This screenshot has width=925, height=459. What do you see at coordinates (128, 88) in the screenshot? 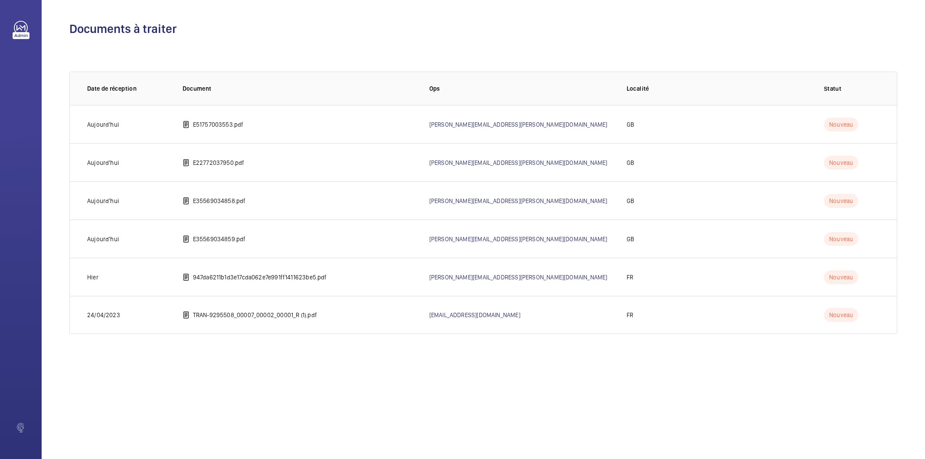
I see `p: Date de réception` at bounding box center [128, 88].